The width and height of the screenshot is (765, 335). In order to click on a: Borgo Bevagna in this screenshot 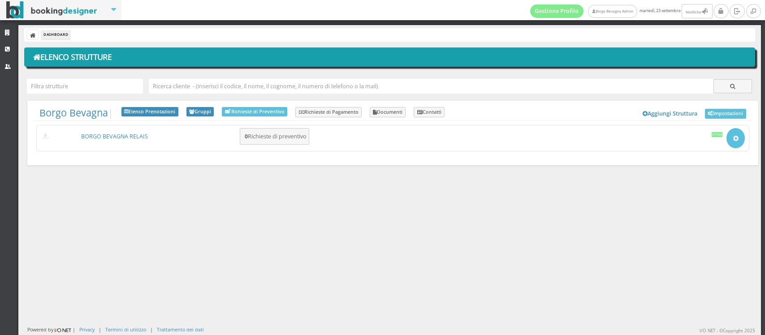, I will do `click(74, 113)`.